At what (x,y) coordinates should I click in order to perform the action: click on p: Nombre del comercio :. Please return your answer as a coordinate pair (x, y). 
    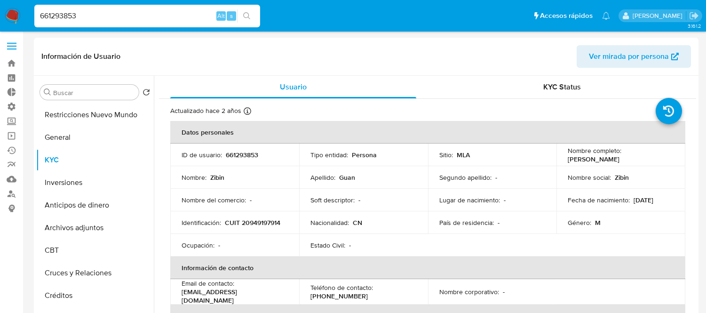
    Looking at the image, I should click on (214, 200).